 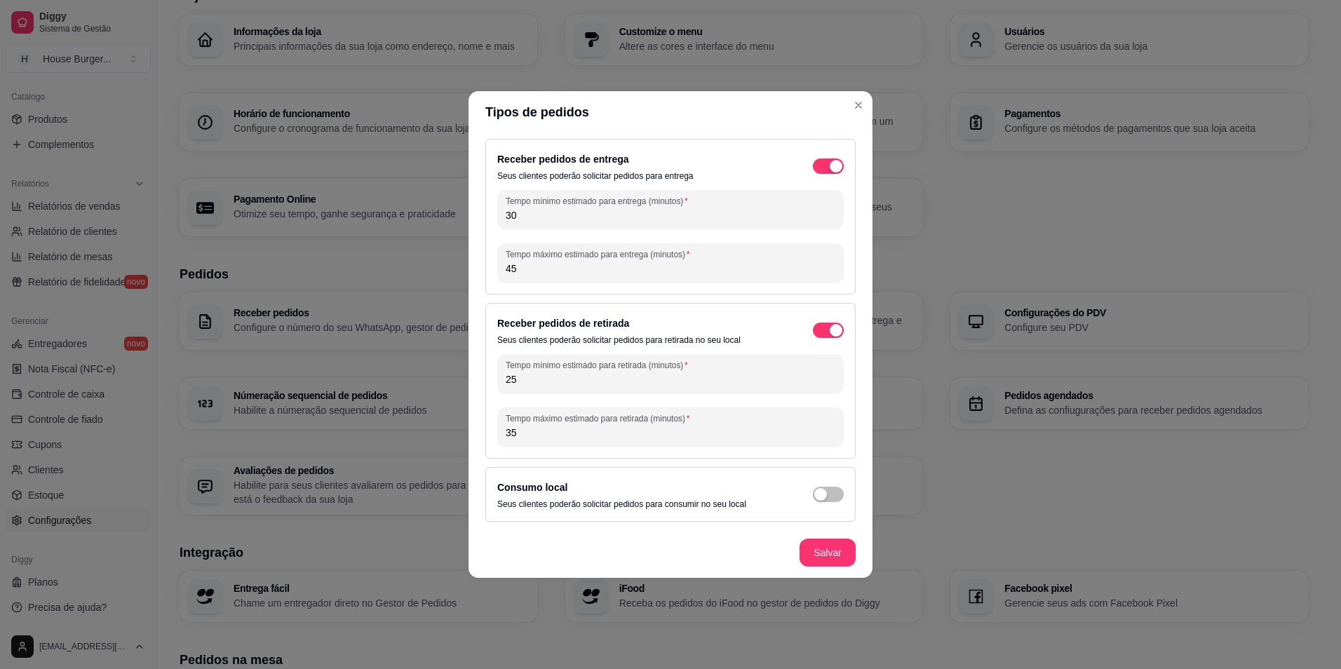 What do you see at coordinates (670, 269) in the screenshot?
I see `input: Tempo máximo estimado para entrega (minutos)` at bounding box center [670, 269].